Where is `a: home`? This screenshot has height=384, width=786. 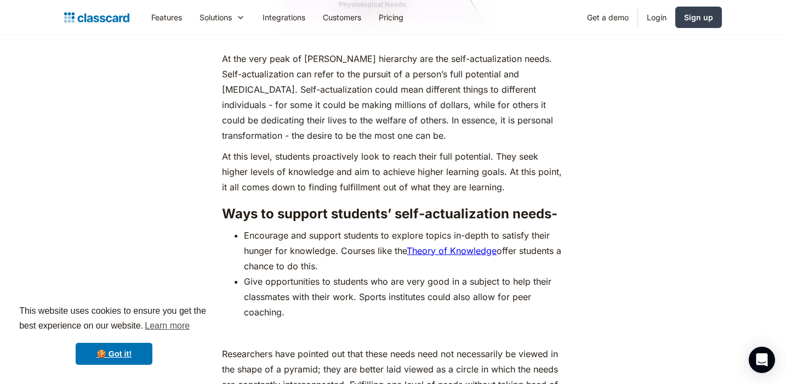
a: home is located at coordinates (96, 18).